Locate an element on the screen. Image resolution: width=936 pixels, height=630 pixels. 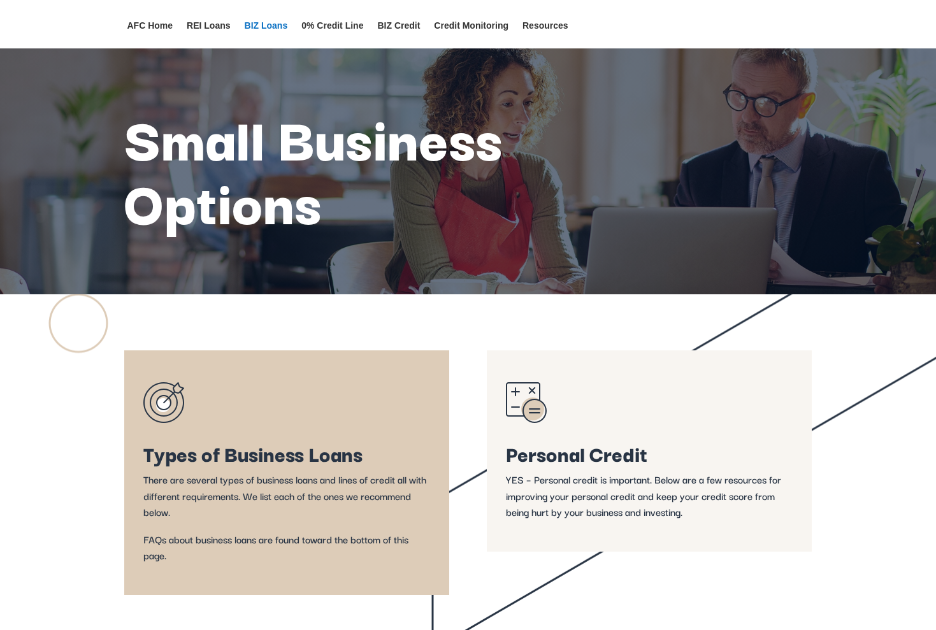
p: There are several types of business loans and lines of credit all with different requirements. We... is located at coordinates (287, 501).